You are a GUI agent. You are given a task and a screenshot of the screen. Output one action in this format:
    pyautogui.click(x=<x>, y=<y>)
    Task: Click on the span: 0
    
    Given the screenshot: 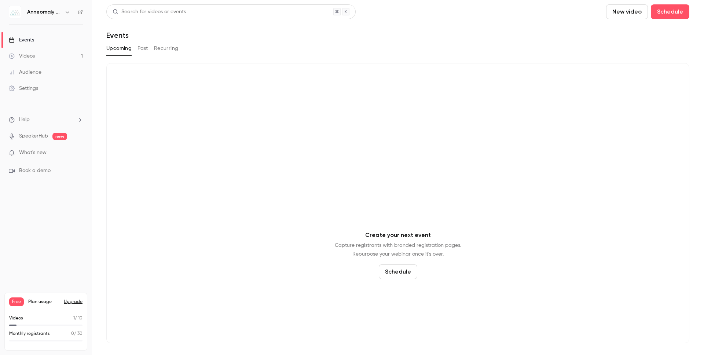 What is the action you would take?
    pyautogui.click(x=73, y=334)
    